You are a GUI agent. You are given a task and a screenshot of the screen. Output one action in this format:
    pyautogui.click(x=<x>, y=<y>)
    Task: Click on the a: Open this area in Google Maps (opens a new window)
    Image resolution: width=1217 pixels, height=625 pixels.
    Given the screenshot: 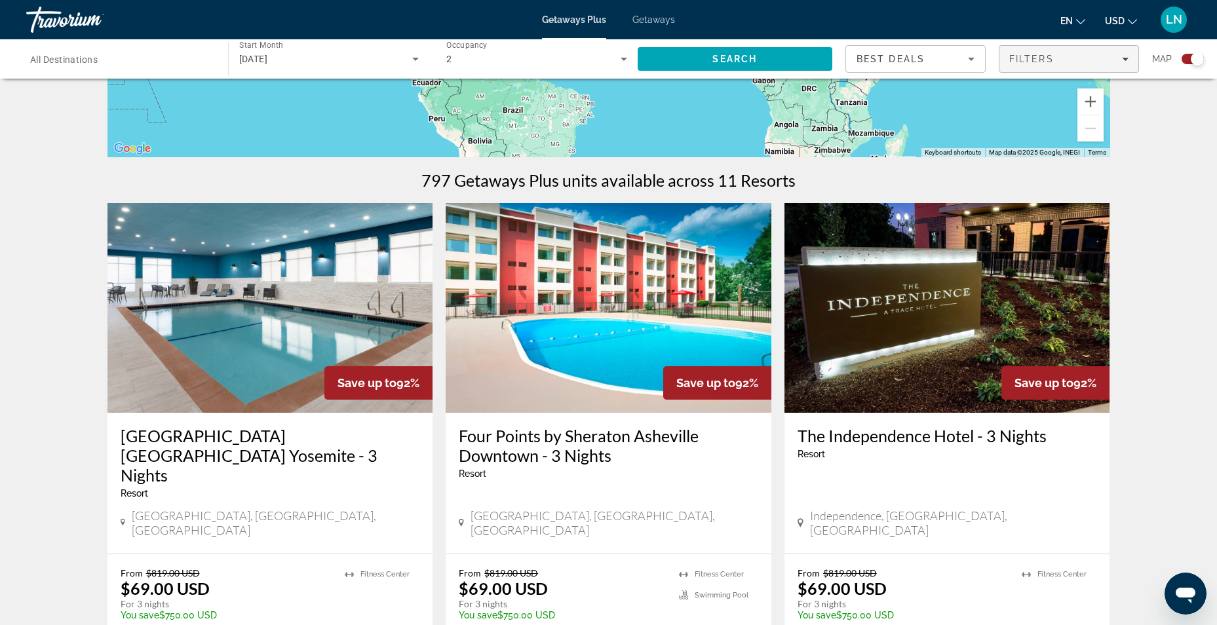 What is the action you would take?
    pyautogui.click(x=132, y=149)
    